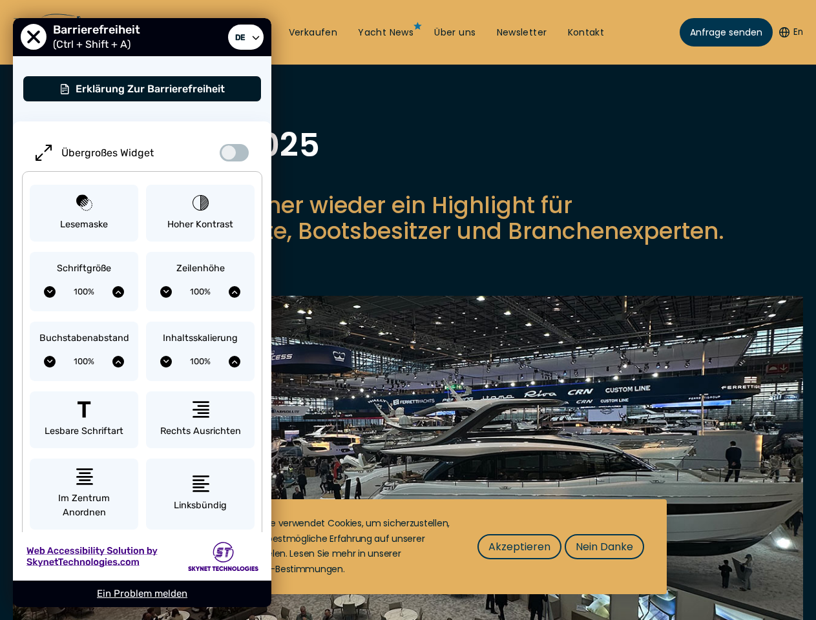 The height and width of the screenshot is (620, 816). What do you see at coordinates (84, 494) in the screenshot?
I see `button: Im Zentrum anordnen` at bounding box center [84, 494].